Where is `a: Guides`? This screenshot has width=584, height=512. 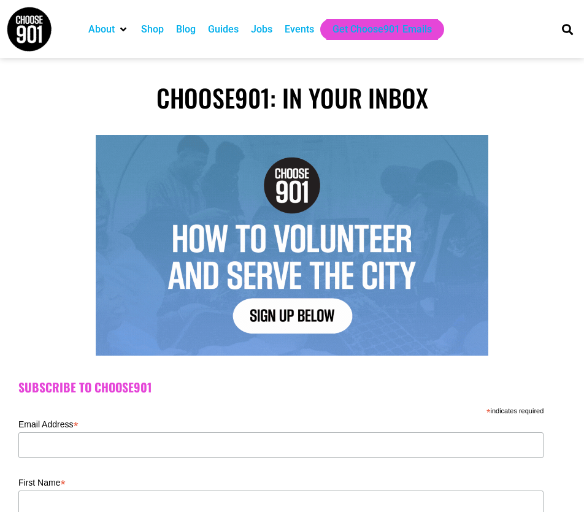 a: Guides is located at coordinates (223, 29).